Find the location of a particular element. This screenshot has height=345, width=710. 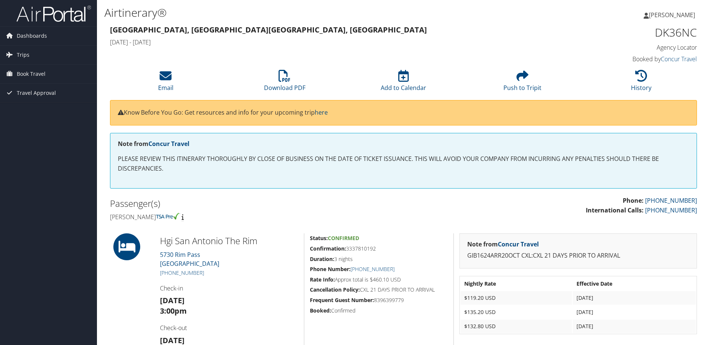

strong: Status: is located at coordinates (319, 238).